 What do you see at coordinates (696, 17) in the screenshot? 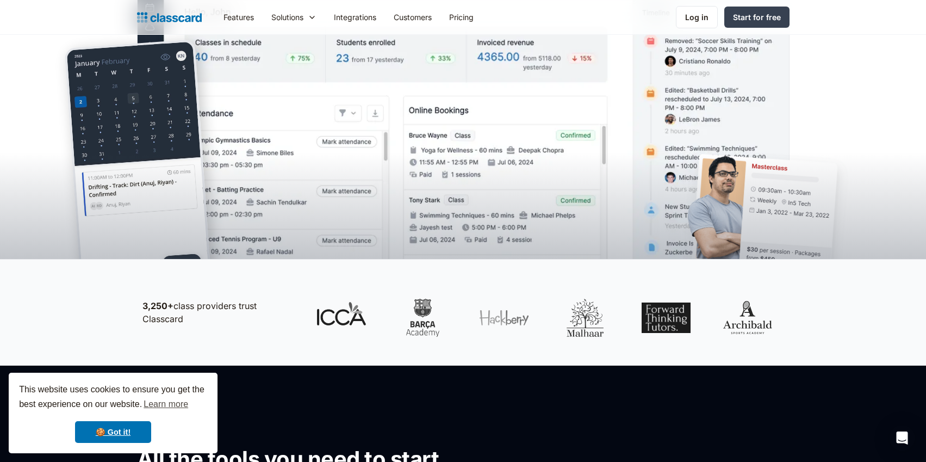
I see `a: Log in` at bounding box center [696, 17].